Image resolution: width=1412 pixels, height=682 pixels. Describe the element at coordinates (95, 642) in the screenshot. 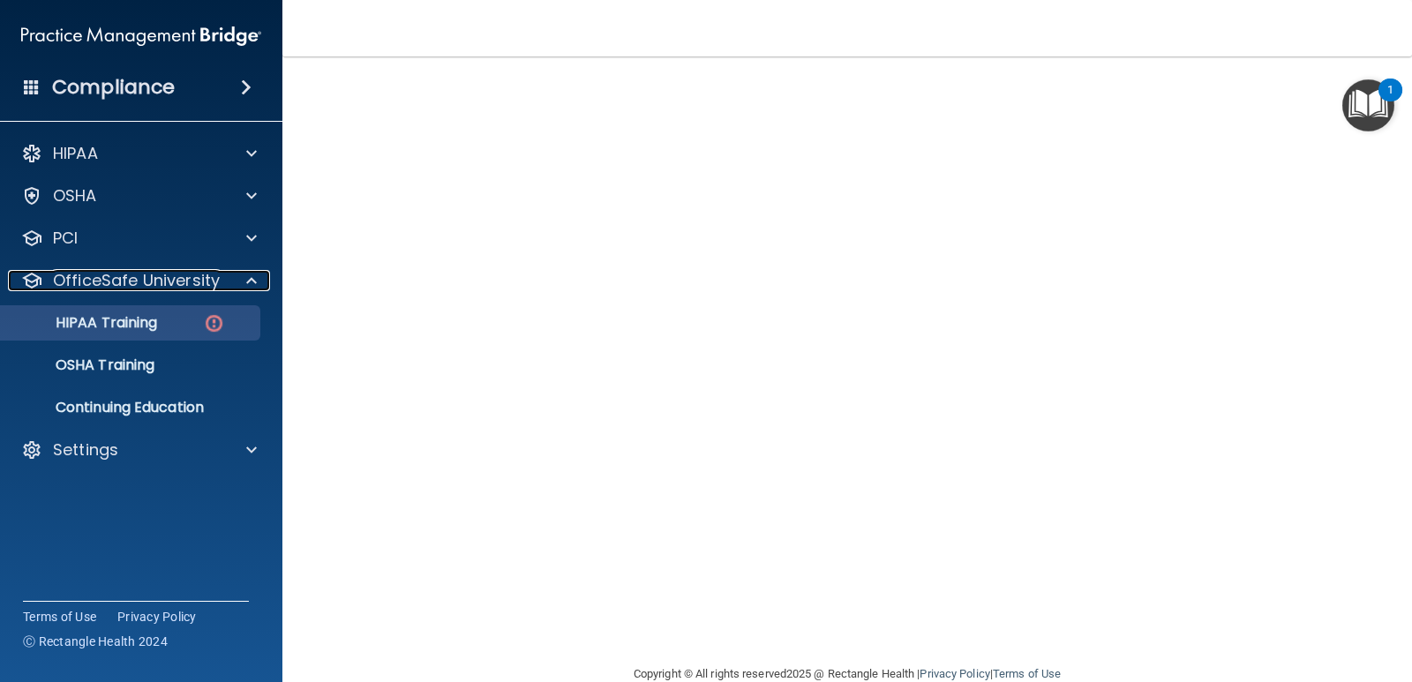

I see `span: Ⓒ Rectangle Health 2024` at that location.